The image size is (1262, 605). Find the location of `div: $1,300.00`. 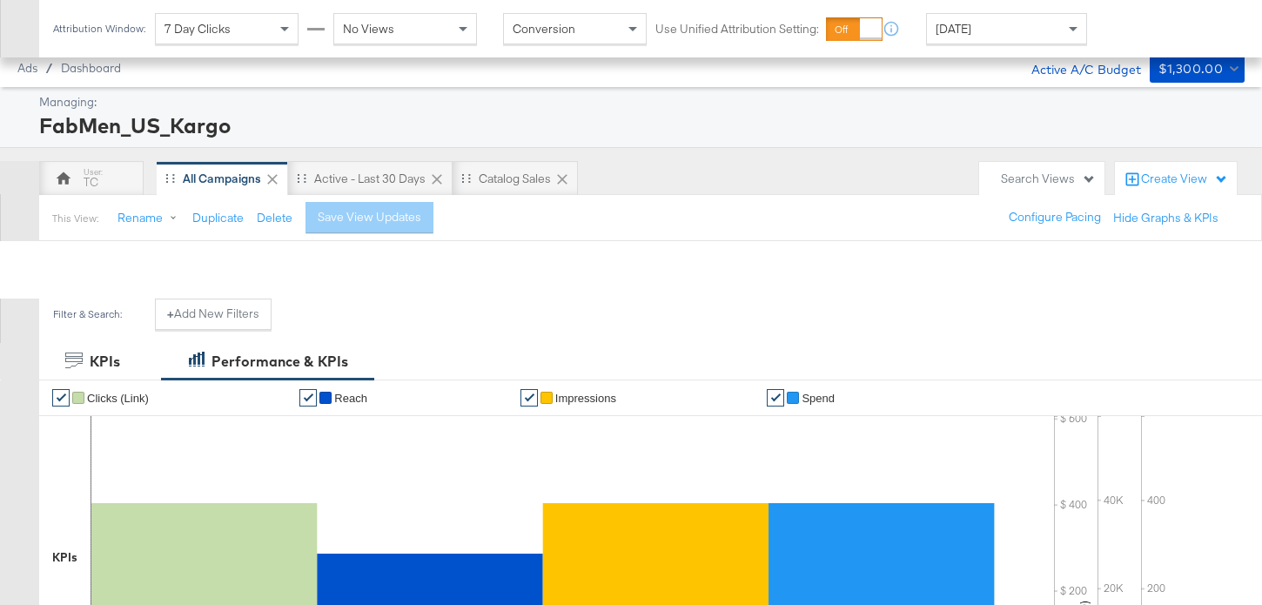

div: $1,300.00 is located at coordinates (1191, 69).